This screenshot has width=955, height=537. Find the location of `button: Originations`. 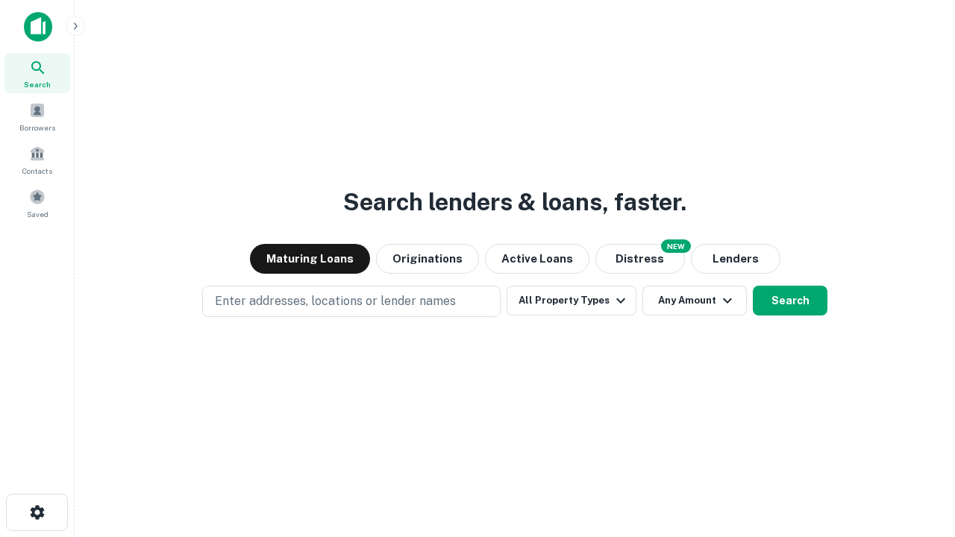

button: Originations is located at coordinates (427, 259).